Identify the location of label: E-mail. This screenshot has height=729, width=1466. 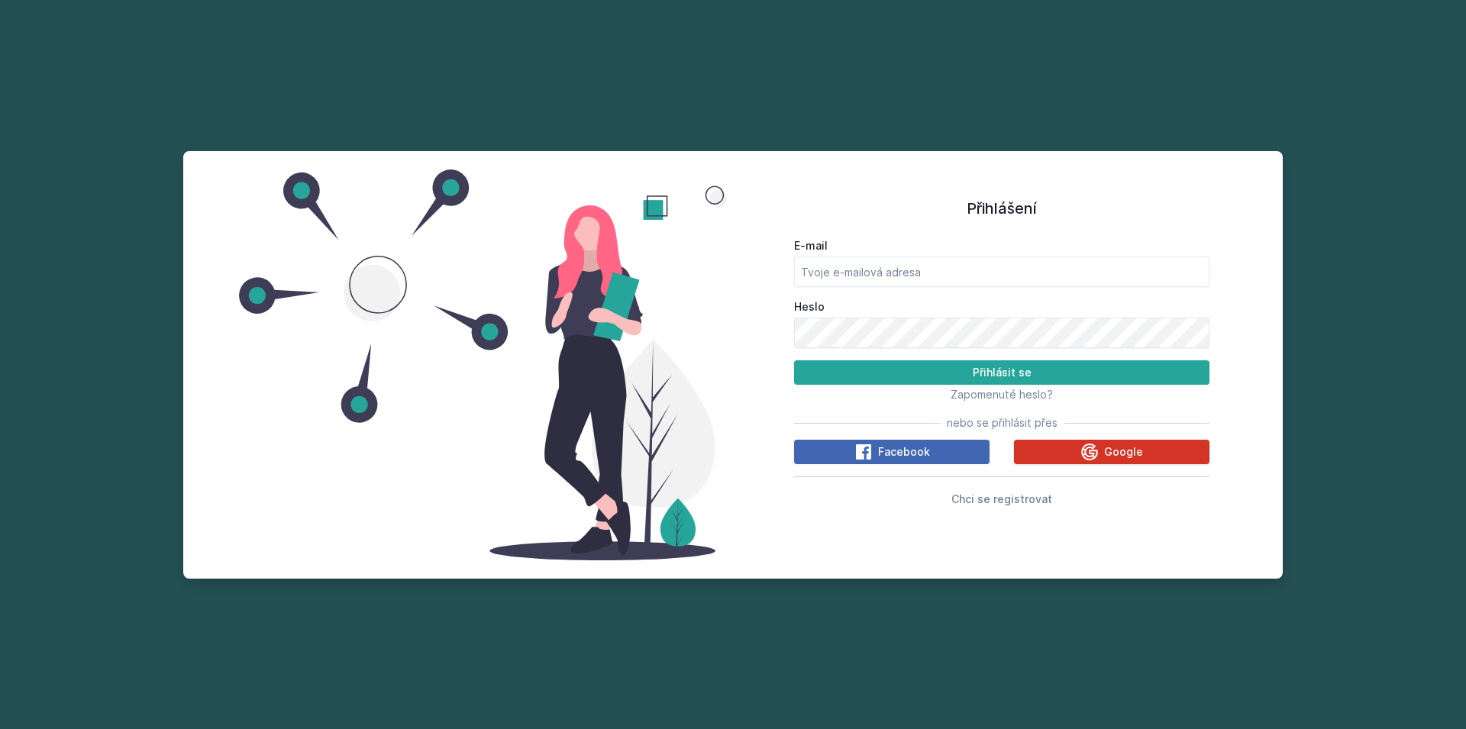
(1002, 246).